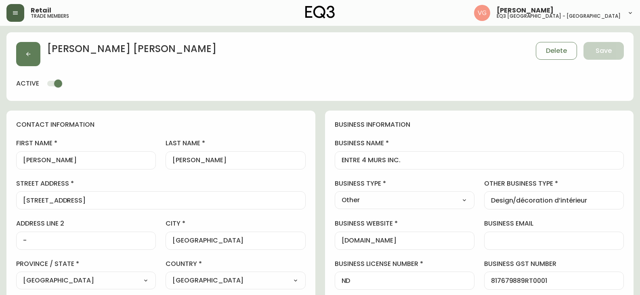  I want to click on label: other business type, so click(554, 184).